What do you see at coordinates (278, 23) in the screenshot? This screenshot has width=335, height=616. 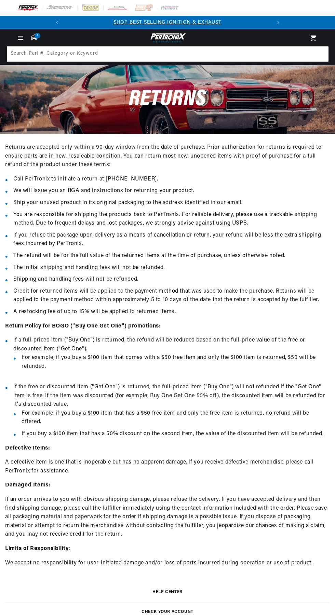 I see `button: Translation missing: en.sections.announcements.next_announcement` at bounding box center [278, 23].